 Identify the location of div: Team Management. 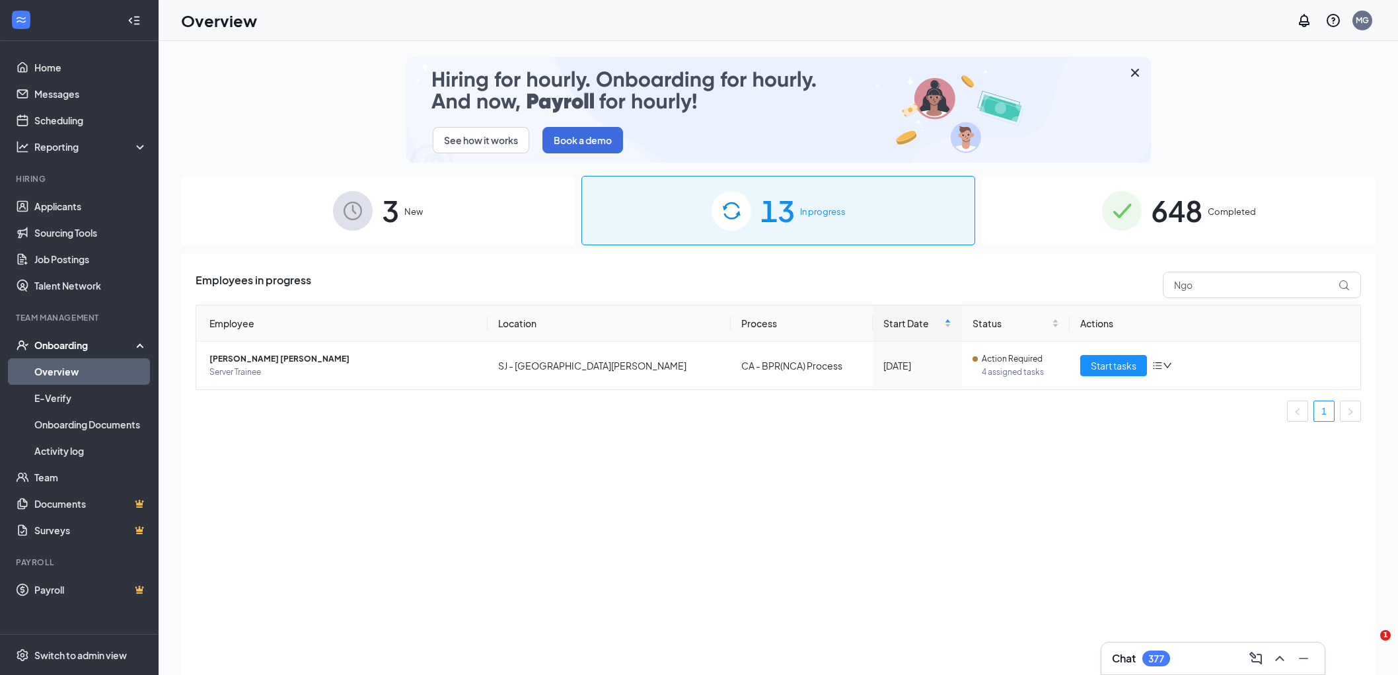
(80, 317).